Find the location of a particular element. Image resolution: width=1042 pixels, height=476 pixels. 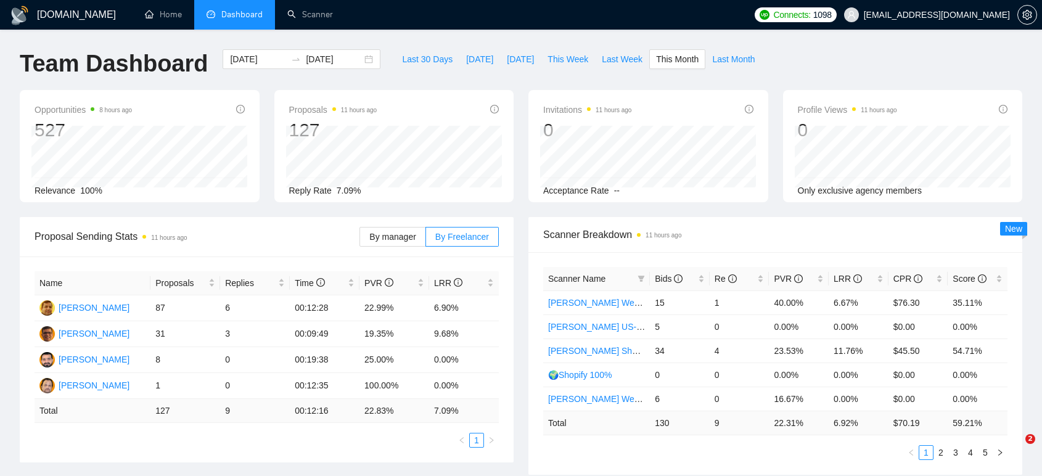

button: This Week is located at coordinates (568, 59).